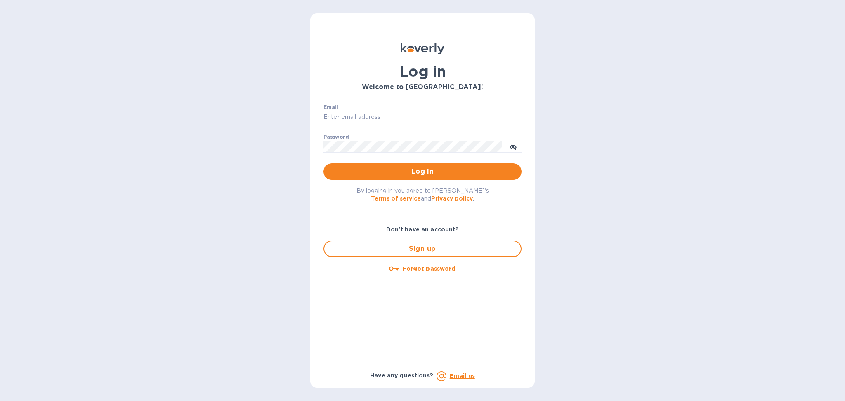 The image size is (845, 401). Describe the element at coordinates (422, 172) in the screenshot. I see `button: Log in` at that location.